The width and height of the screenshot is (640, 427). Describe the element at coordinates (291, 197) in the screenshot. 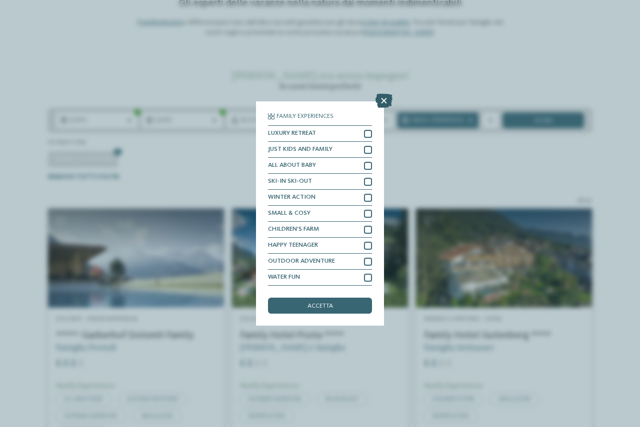

I see `span: WINTER ACTION` at that location.